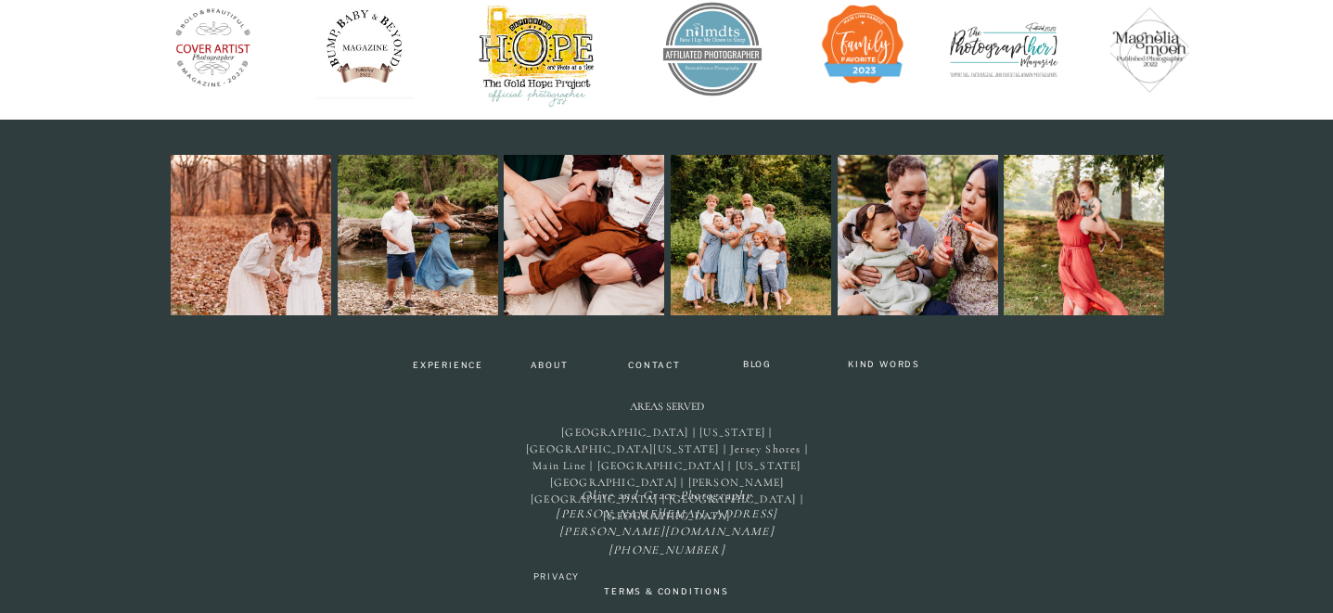 This screenshot has width=1333, height=613. I want to click on p: TERMS & CONDITIONS, so click(667, 593).